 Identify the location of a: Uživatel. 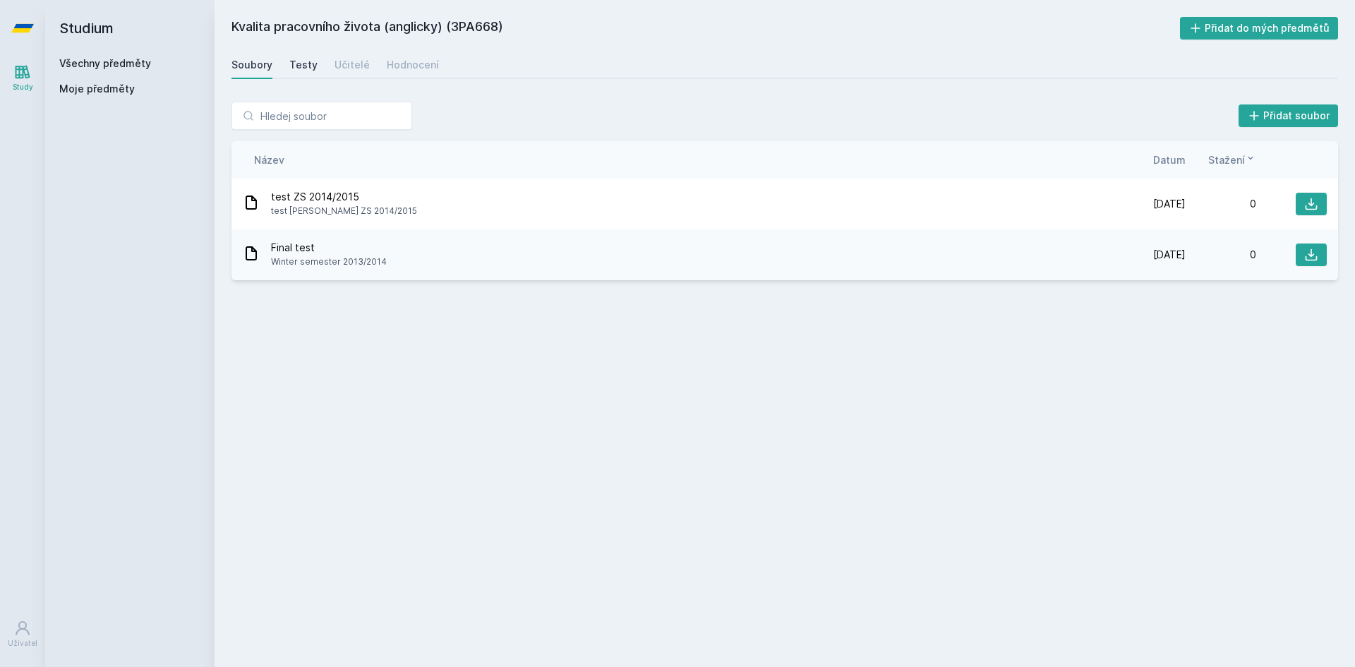
(23, 634).